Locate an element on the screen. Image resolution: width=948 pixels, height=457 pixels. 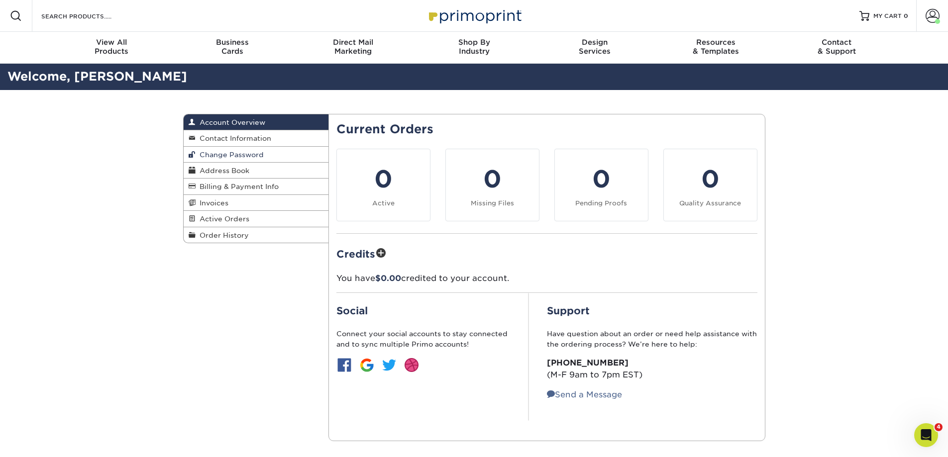
img: btn-facebook.jpg is located at coordinates (344, 365).